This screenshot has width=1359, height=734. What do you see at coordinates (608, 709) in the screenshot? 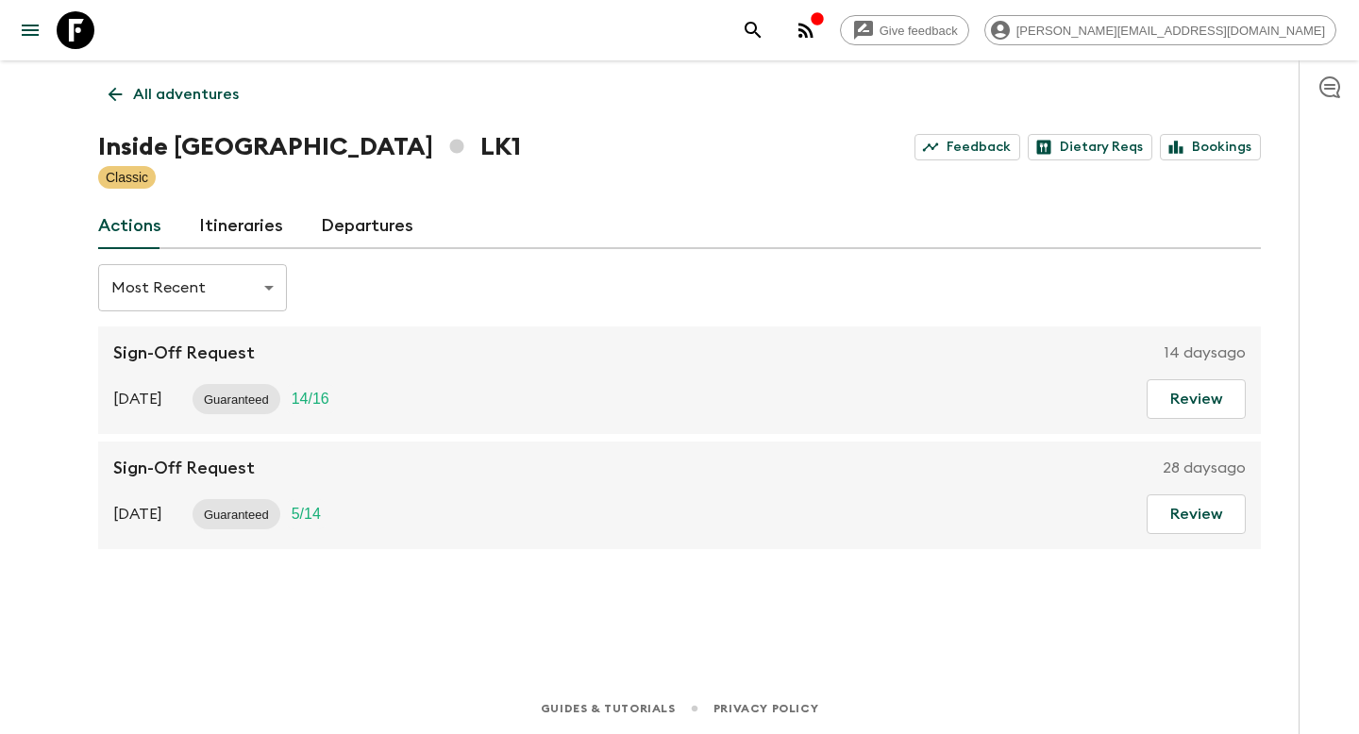
I see `a: Guides & Tutorials` at bounding box center [608, 709].